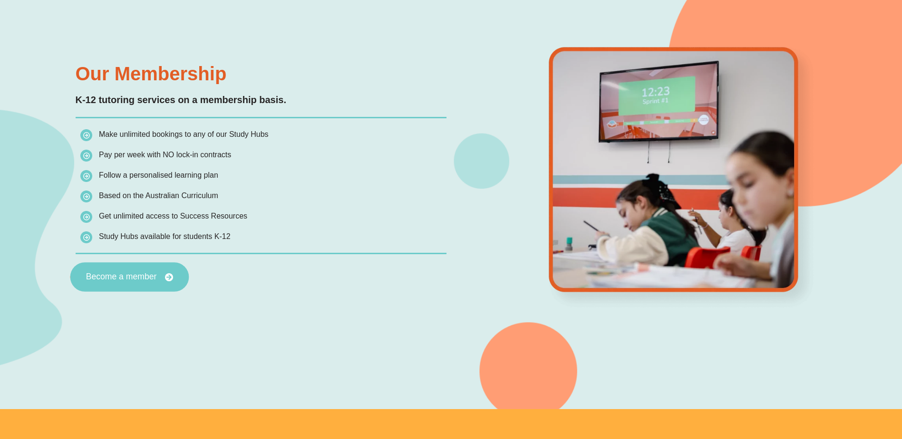 Image resolution: width=902 pixels, height=439 pixels. I want to click on span: Get unlimited access to Success Resources, so click(173, 216).